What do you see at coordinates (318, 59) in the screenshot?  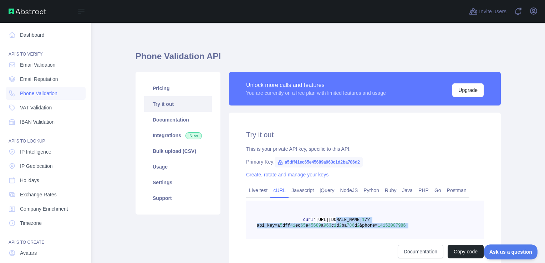 I see `h1: Phone Validation API` at bounding box center [318, 59].